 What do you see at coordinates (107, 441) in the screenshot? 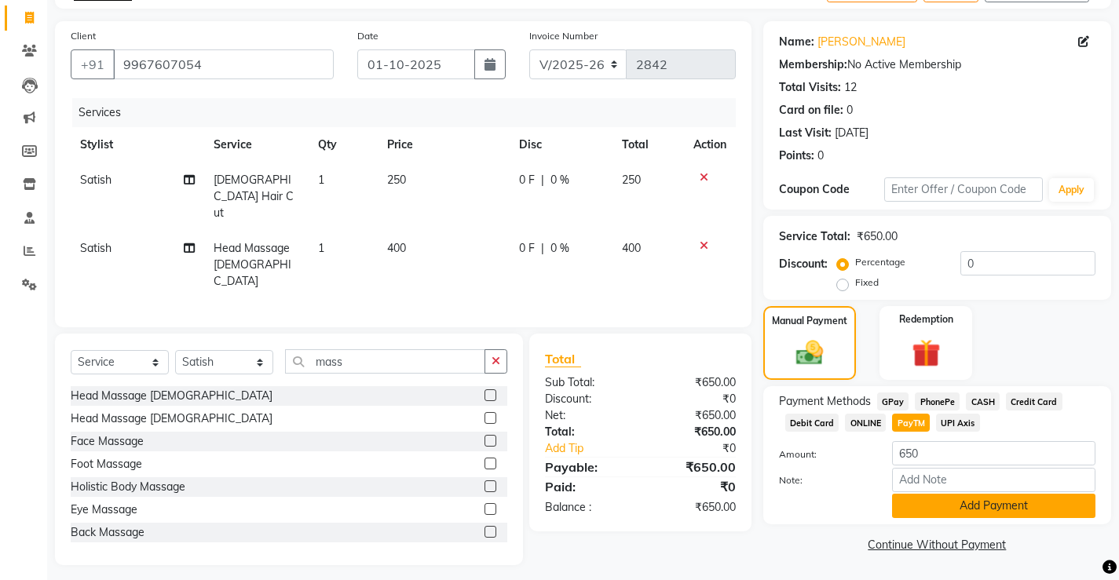
I see `div: Face Massage` at bounding box center [107, 441].